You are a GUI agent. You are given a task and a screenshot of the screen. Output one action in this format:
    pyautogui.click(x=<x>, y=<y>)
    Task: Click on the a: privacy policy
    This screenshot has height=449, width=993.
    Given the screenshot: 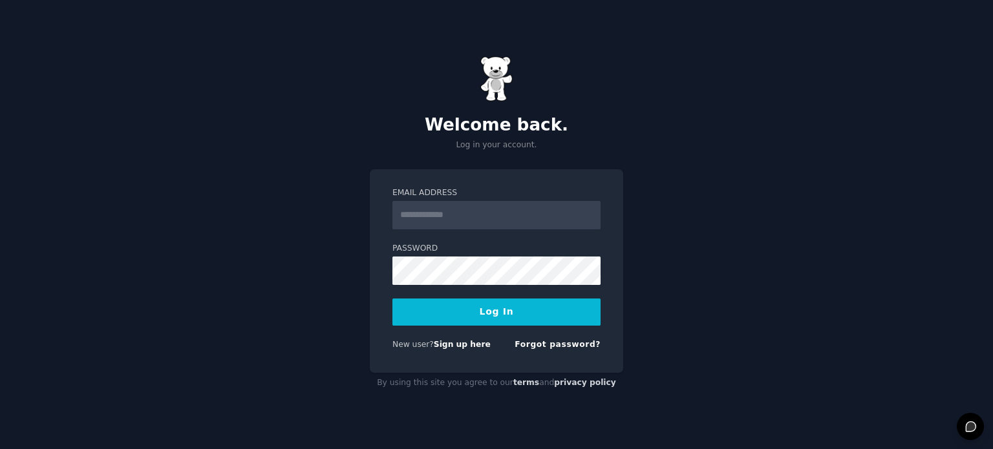 What is the action you would take?
    pyautogui.click(x=585, y=383)
    